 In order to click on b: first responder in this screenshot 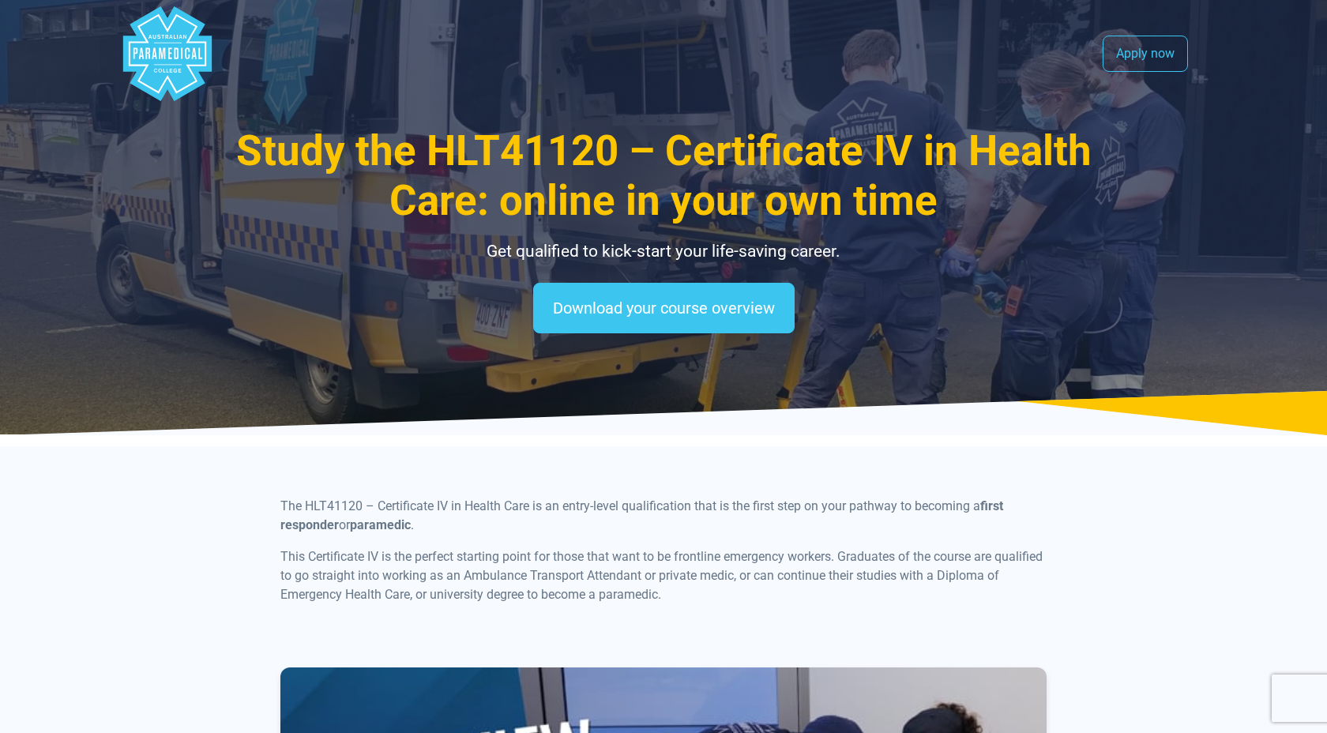, I will do `click(641, 515)`.